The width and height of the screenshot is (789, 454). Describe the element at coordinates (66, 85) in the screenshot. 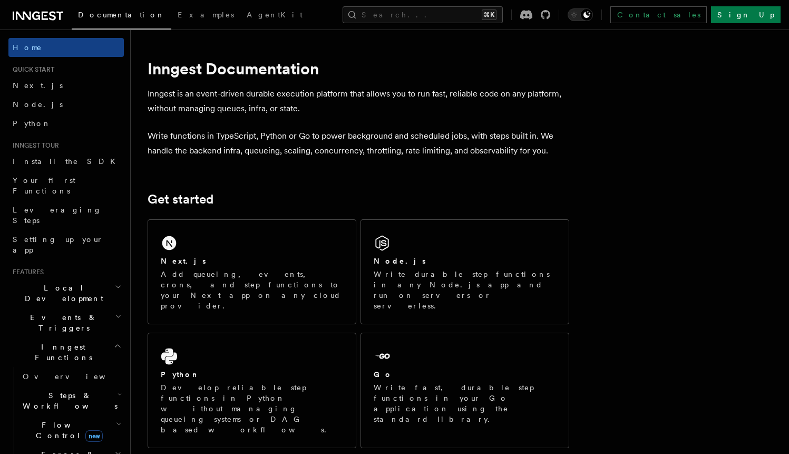

I see `a: Next.js` at that location.